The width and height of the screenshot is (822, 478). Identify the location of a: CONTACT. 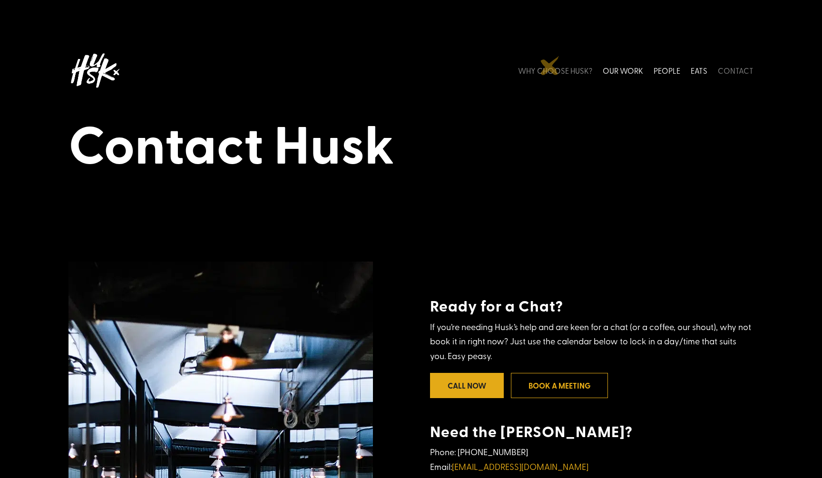
(735, 70).